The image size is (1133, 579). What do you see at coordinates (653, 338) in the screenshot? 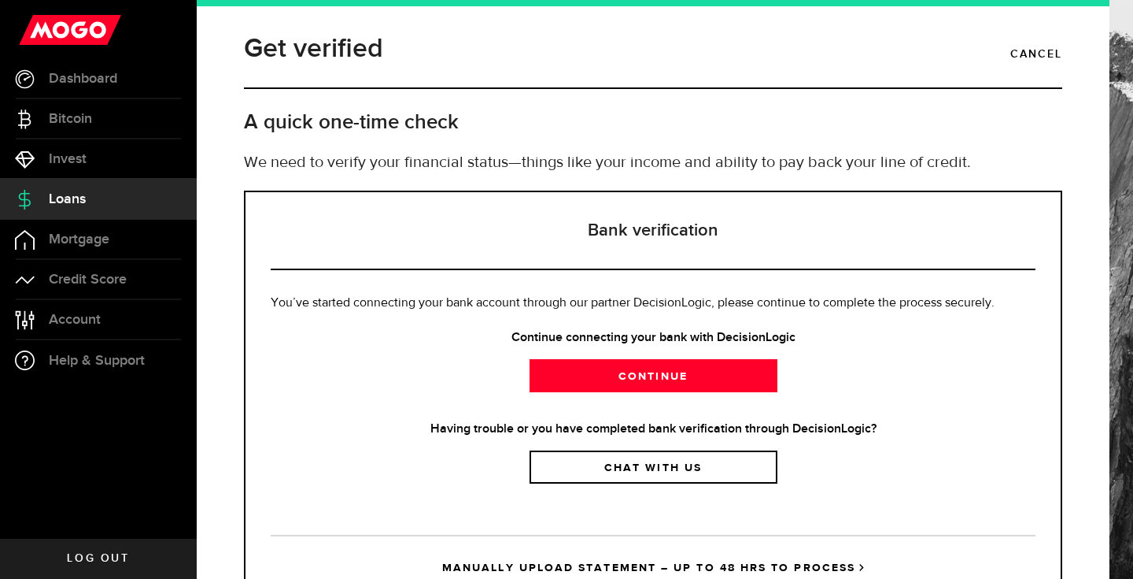
I see `strong: Continue connecting your bank with DecisionLogic` at bounding box center [653, 338].